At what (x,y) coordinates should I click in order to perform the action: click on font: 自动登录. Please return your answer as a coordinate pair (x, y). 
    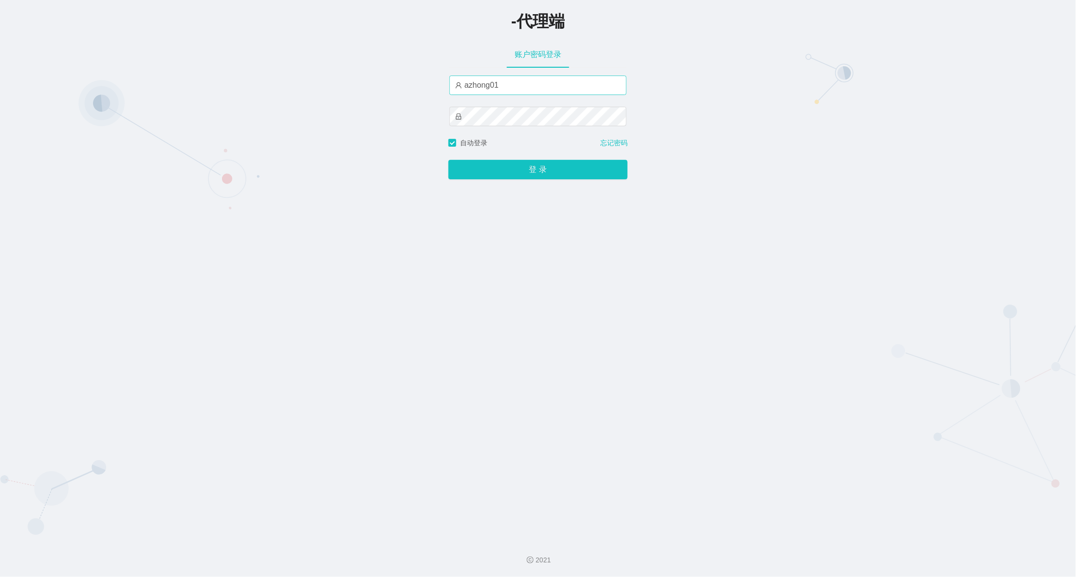
    Looking at the image, I should click on (474, 143).